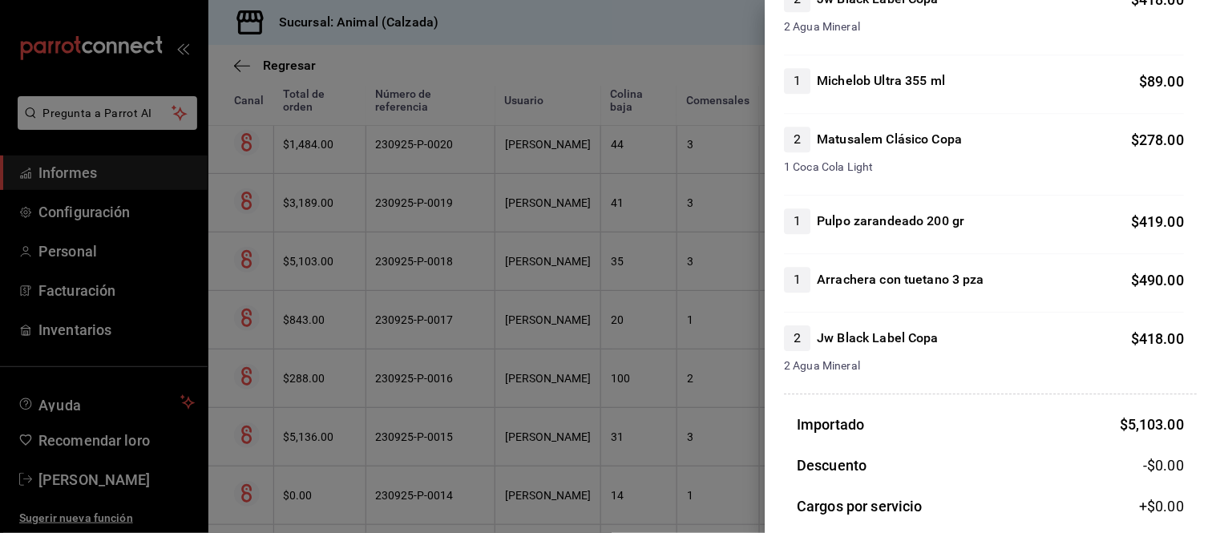  Describe the element at coordinates (1164, 465) in the screenshot. I see `font: -$0.00` at that location.